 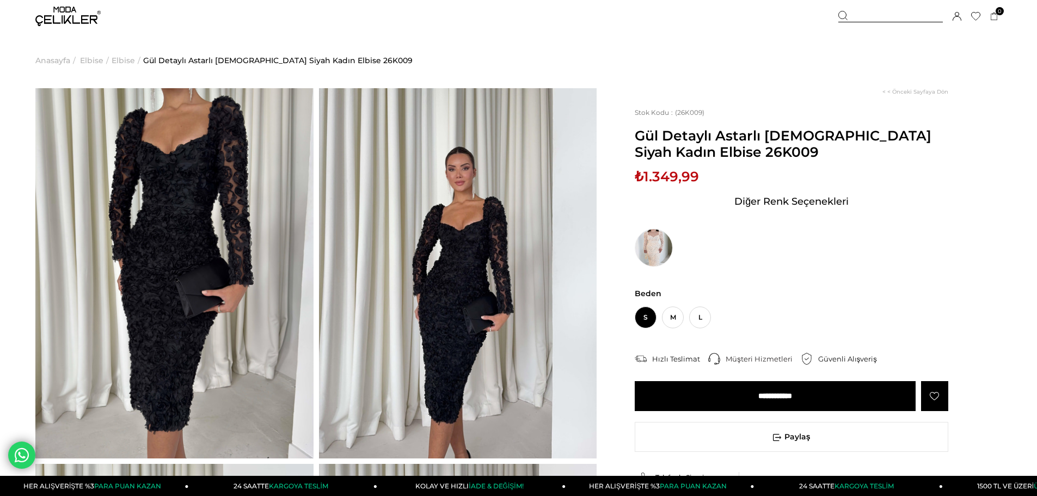 What do you see at coordinates (915, 91) in the screenshot?
I see `a: < < Önceki Sayfaya Dön` at bounding box center [915, 91].